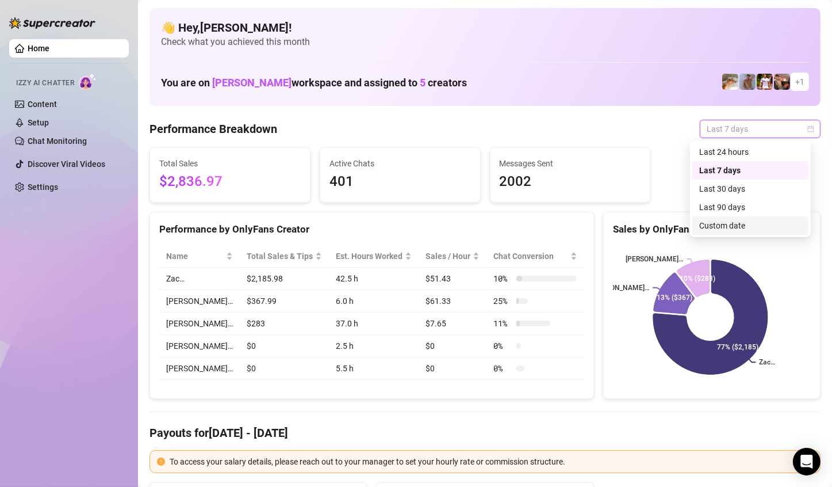 The height and width of the screenshot is (487, 832). What do you see at coordinates (767, 362) in the screenshot?
I see `text: Zac…` at bounding box center [767, 362].